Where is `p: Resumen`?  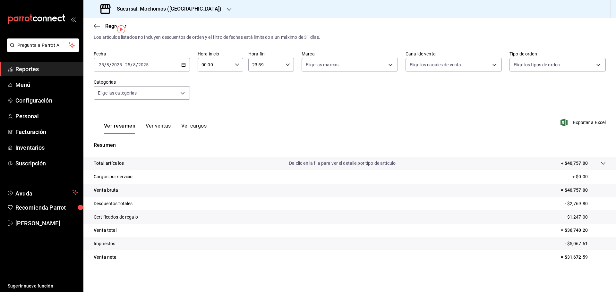 p: Resumen is located at coordinates (350, 145).